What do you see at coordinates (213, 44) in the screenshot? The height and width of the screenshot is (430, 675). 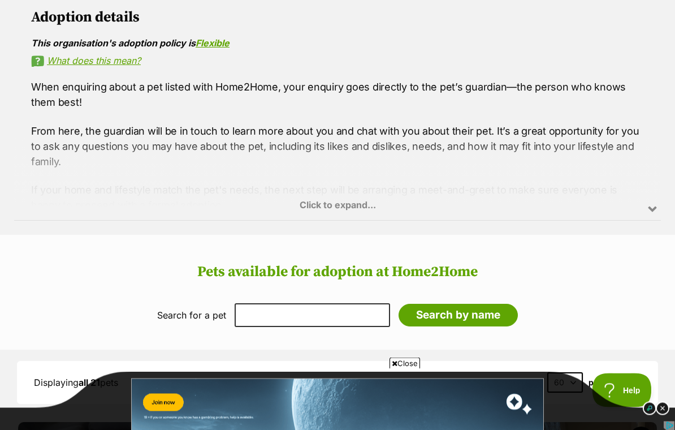 I see `a: Flexible` at bounding box center [213, 44].